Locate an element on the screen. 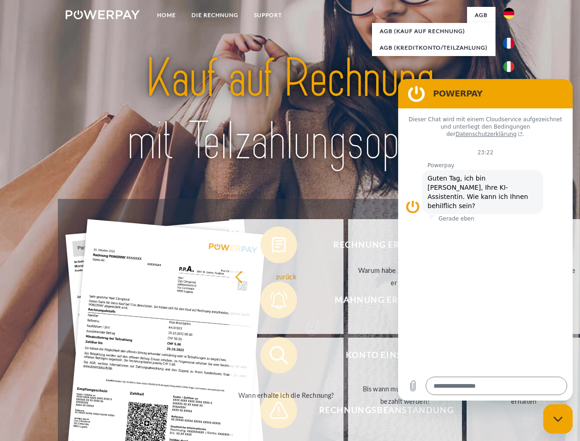  div: Bis wann muss die Rechnung bezahlt werden? is located at coordinates (405, 395).